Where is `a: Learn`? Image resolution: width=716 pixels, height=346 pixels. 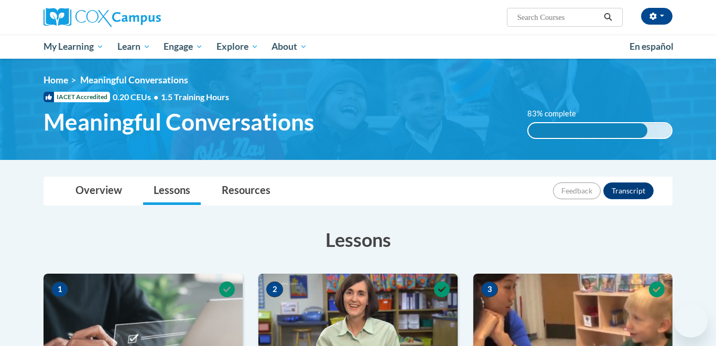 a: Learn is located at coordinates (134, 47).